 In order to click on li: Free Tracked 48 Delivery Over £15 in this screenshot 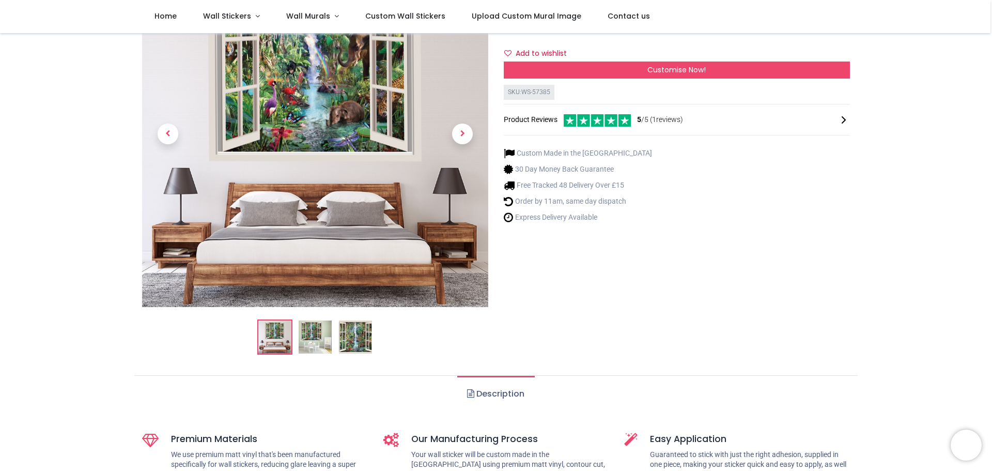, I will do `click(578, 185)`.